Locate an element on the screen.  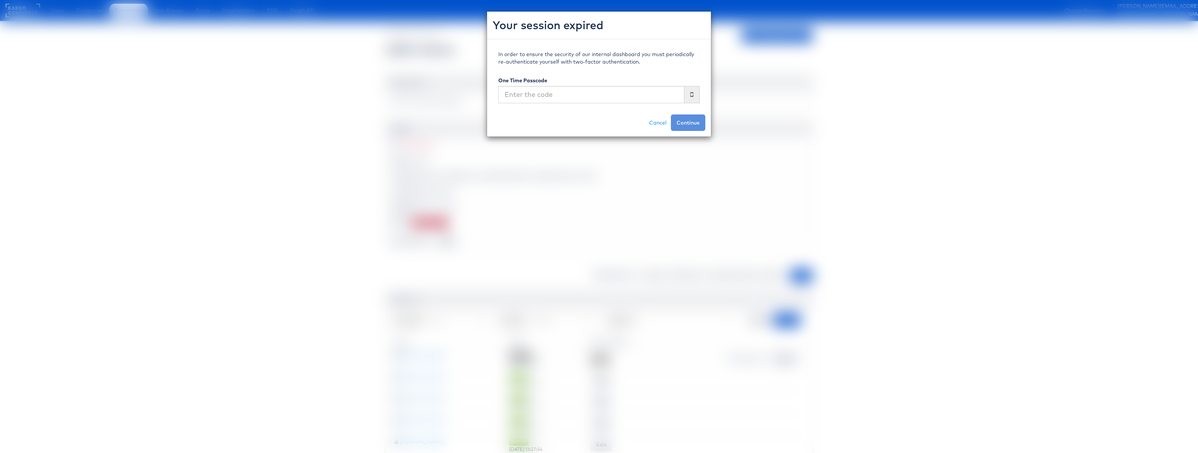
h2: Your session expired is located at coordinates (599, 25).